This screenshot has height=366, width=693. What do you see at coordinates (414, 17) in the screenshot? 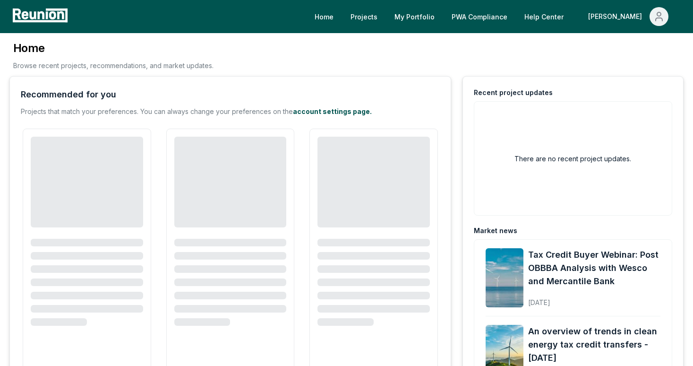
I see `a: My Portfolio` at bounding box center [414, 17].